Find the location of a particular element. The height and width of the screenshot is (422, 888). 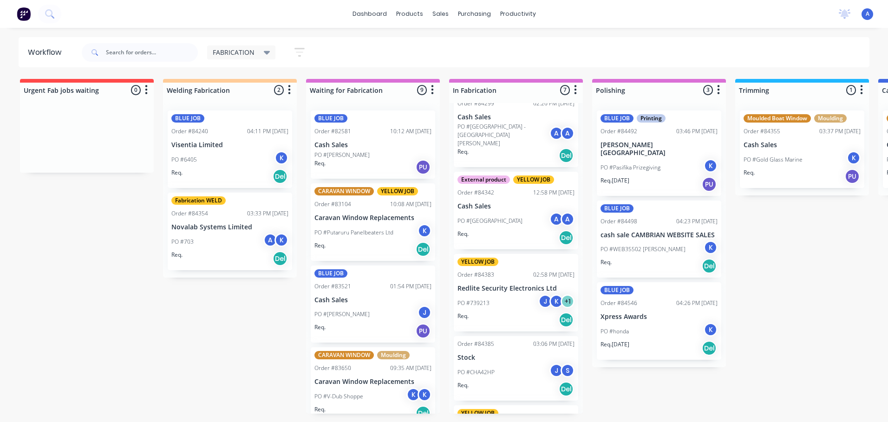

div: Order #84299 is located at coordinates (476, 104).